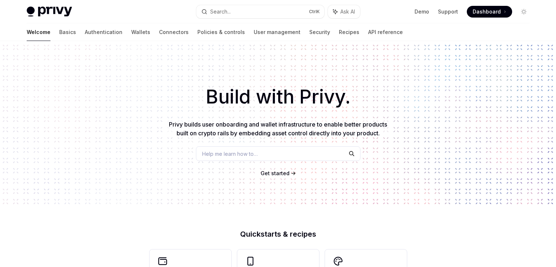 The image size is (556, 267). I want to click on a: Recipes, so click(349, 32).